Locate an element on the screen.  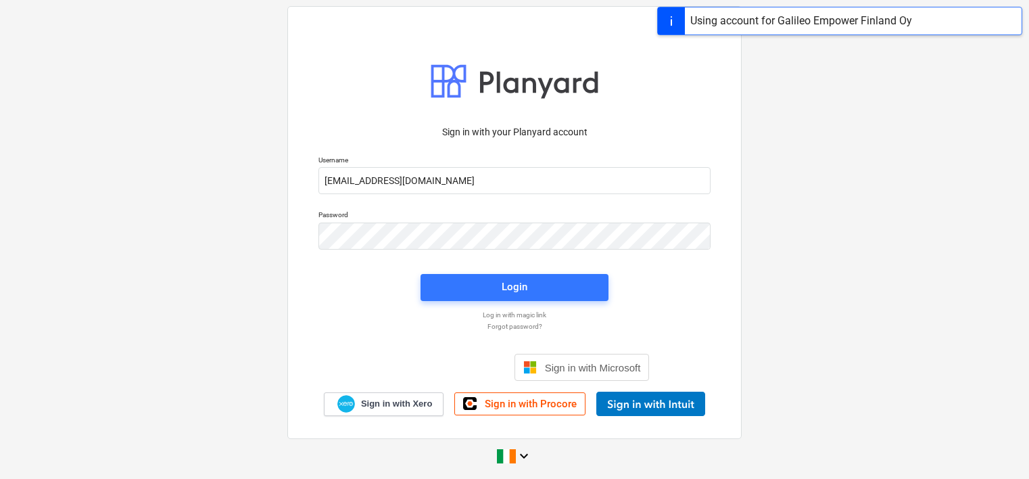
button: Login is located at coordinates (515, 287).